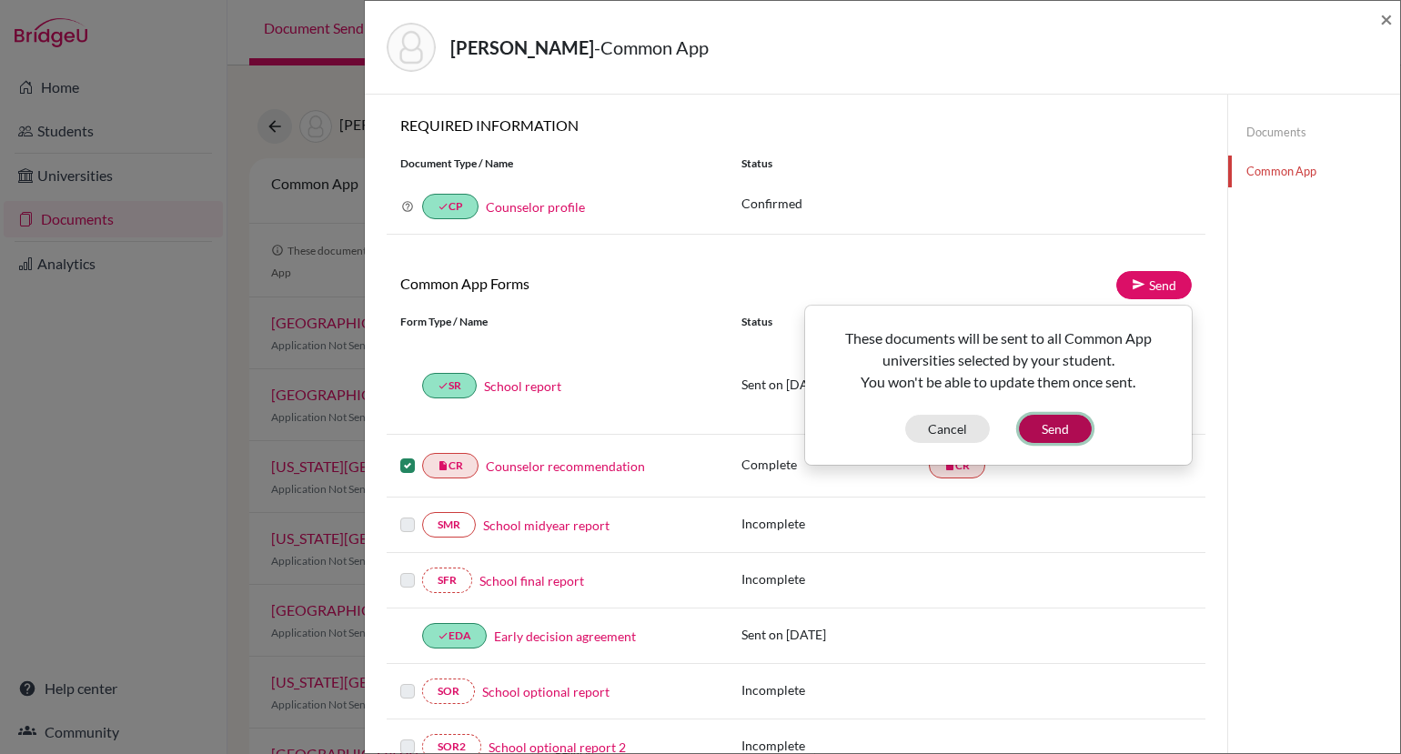 The width and height of the screenshot is (1401, 754). Describe the element at coordinates (1387, 19) in the screenshot. I see `button: Close` at that location.